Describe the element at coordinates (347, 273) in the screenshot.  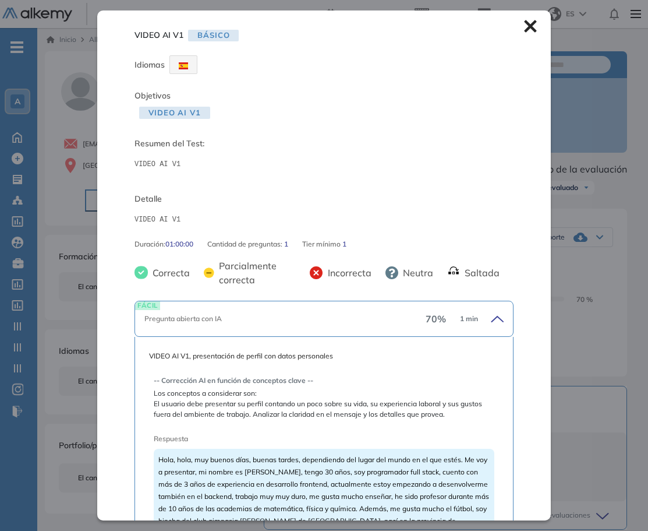
I see `span: Incorrecta` at that location.